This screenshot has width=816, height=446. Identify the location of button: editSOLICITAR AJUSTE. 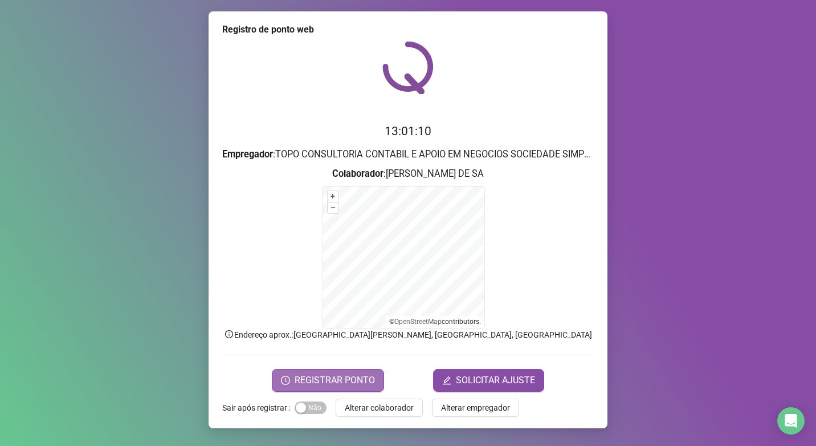
(488, 380).